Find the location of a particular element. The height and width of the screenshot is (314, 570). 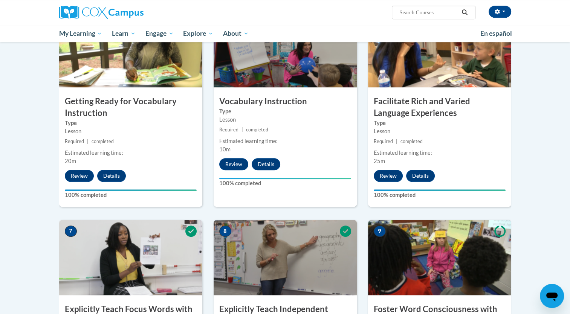

a: Cox Campus is located at coordinates (131, 12).